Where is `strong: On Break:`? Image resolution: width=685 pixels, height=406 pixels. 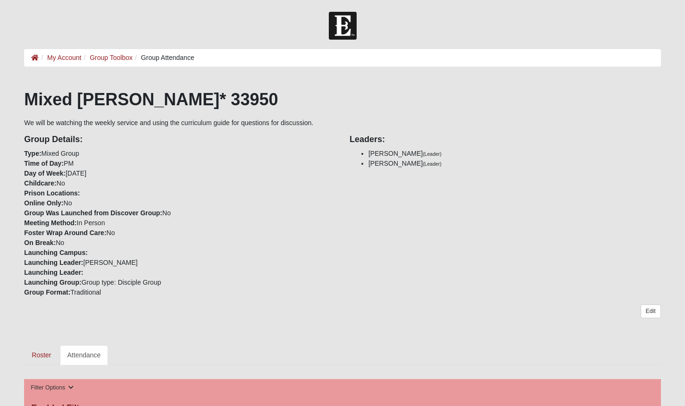 strong: On Break: is located at coordinates (40, 242).